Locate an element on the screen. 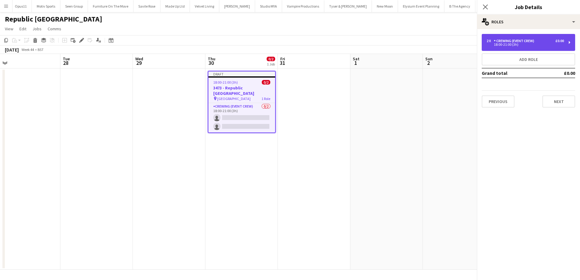  div: 2 x is located at coordinates (490, 41).